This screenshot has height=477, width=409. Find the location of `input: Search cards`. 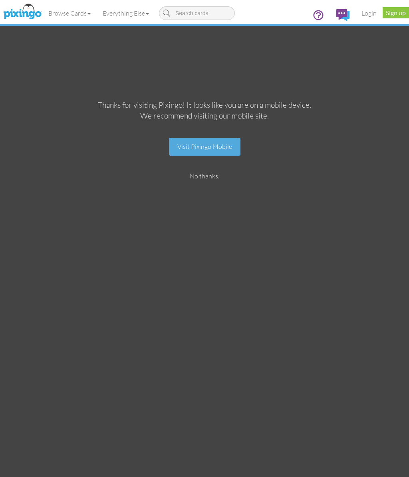

input: Search cards is located at coordinates (197, 13).